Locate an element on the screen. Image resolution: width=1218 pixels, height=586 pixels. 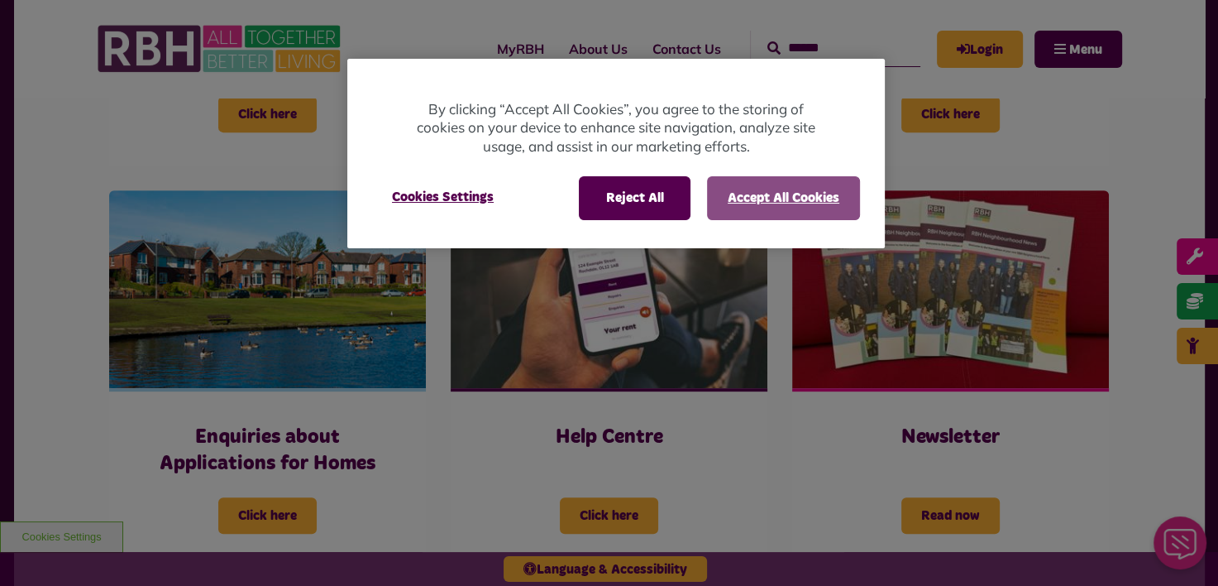
button: Cookies Settings is located at coordinates (442, 197).